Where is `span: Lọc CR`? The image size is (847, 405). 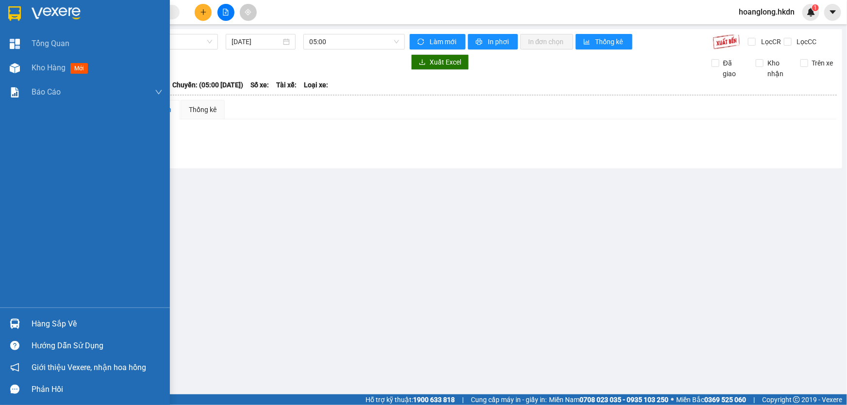
span: Lọc CR is located at coordinates (769, 42).